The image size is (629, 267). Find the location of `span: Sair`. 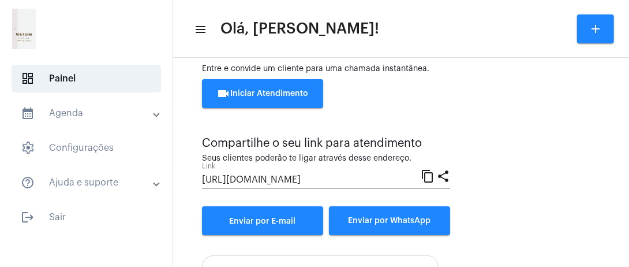

span: Sair is located at coordinates (86, 217).